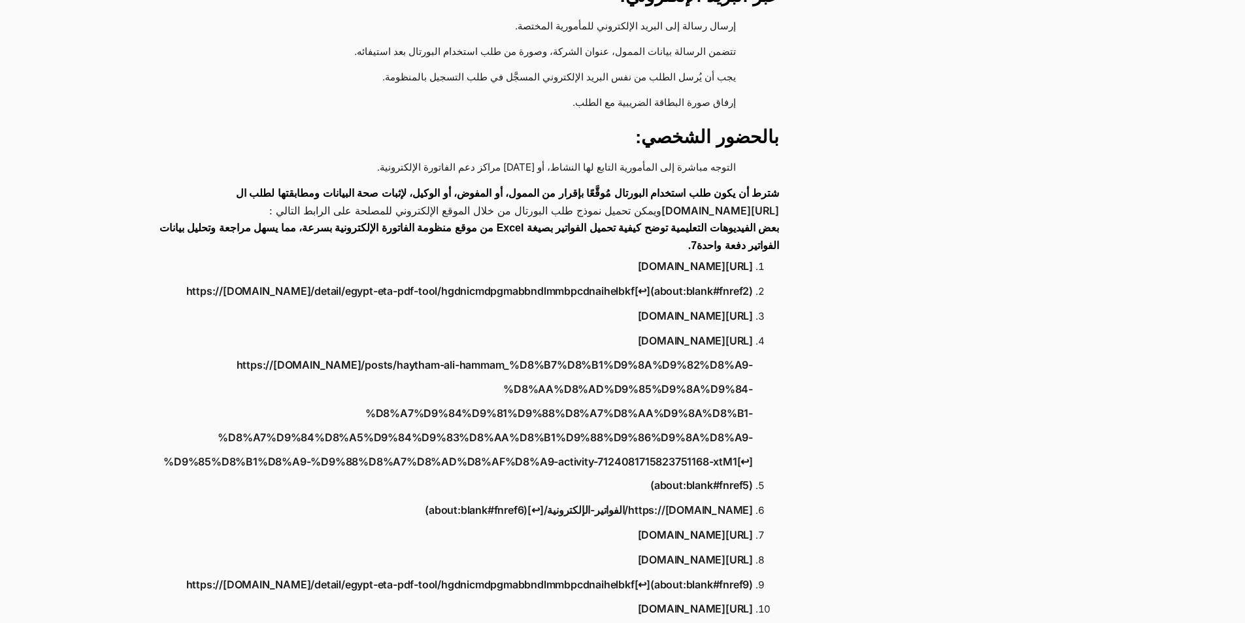 This screenshot has width=1245, height=623. What do you see at coordinates (447, 52) in the screenshot?
I see `li: تتضمن الرسالة بيانات الممول، عنوان الشركة، وصورة من طلب استخدام البورتال بعد استيفائه.` at bounding box center [447, 52].